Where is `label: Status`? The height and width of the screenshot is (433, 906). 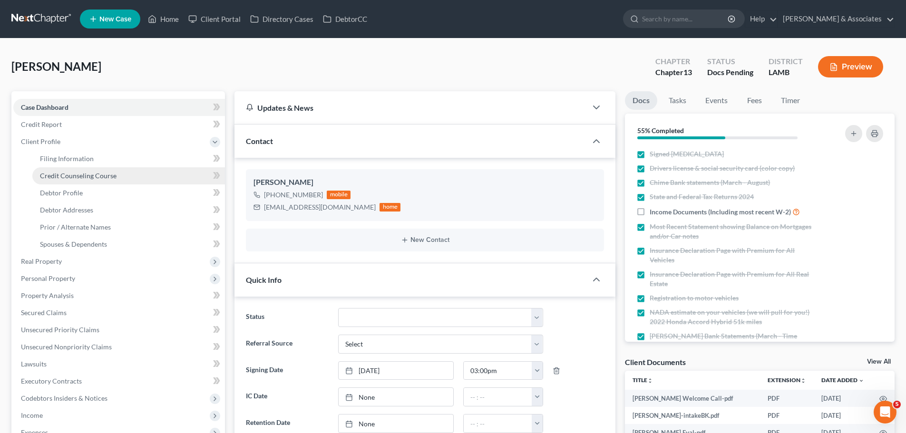
label: Status is located at coordinates (287, 318).